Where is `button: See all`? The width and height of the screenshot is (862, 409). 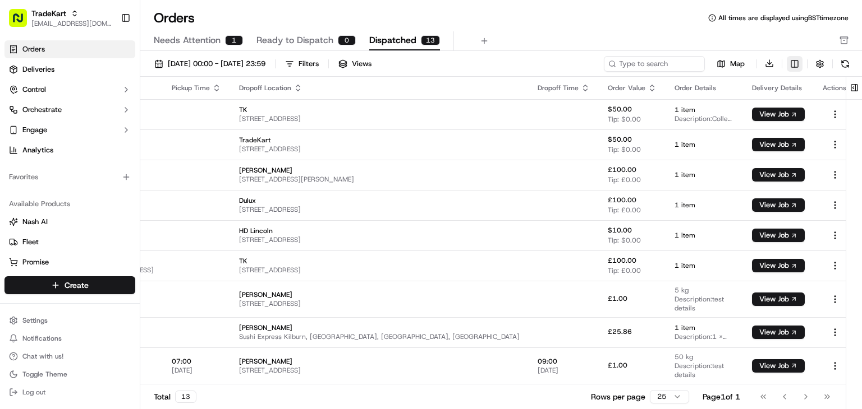 button: See all is located at coordinates (189, 150).